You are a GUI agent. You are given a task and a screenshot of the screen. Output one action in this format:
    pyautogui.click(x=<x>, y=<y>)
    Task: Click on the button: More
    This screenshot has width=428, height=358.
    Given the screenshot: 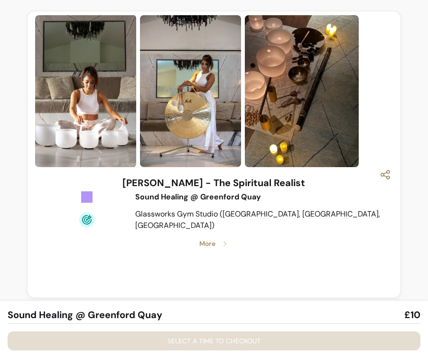 What is the action you would take?
    pyautogui.click(x=214, y=244)
    